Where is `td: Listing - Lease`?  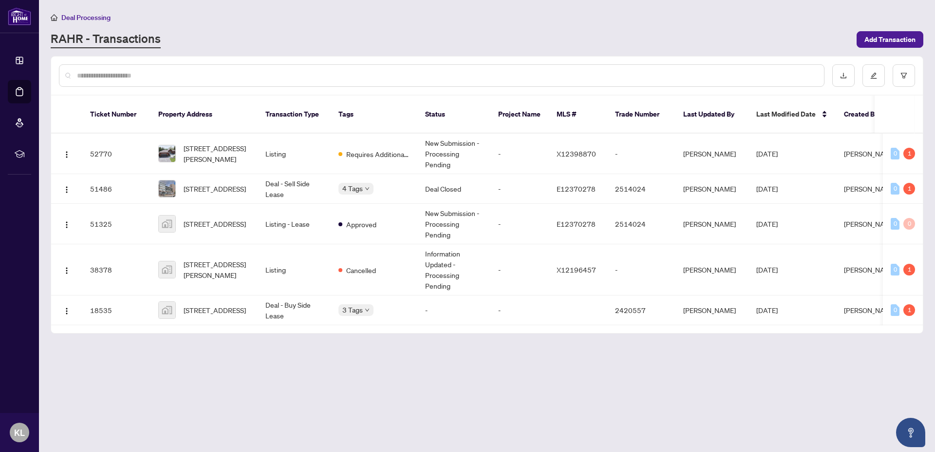
td: Listing - Lease is located at coordinates (294, 224).